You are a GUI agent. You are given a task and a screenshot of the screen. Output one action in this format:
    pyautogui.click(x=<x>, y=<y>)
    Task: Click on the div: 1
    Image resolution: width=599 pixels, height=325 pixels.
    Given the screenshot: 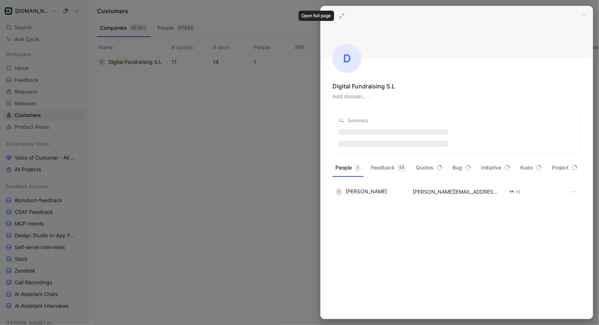 What is the action you would take?
    pyautogui.click(x=358, y=167)
    